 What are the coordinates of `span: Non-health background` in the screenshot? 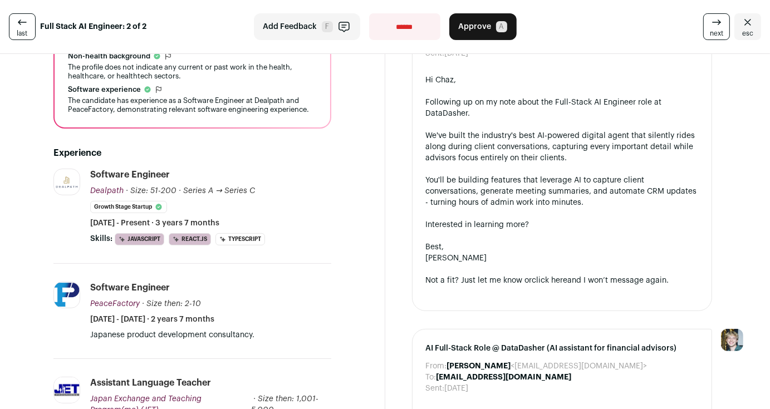 It's located at (109, 56).